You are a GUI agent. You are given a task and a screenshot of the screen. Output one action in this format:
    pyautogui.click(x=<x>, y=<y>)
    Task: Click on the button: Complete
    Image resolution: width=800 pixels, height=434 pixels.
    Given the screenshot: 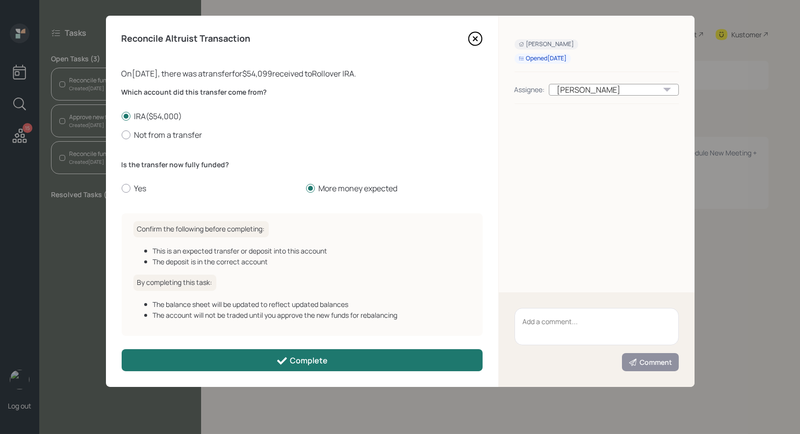 What is the action you would take?
    pyautogui.click(x=302, y=360)
    